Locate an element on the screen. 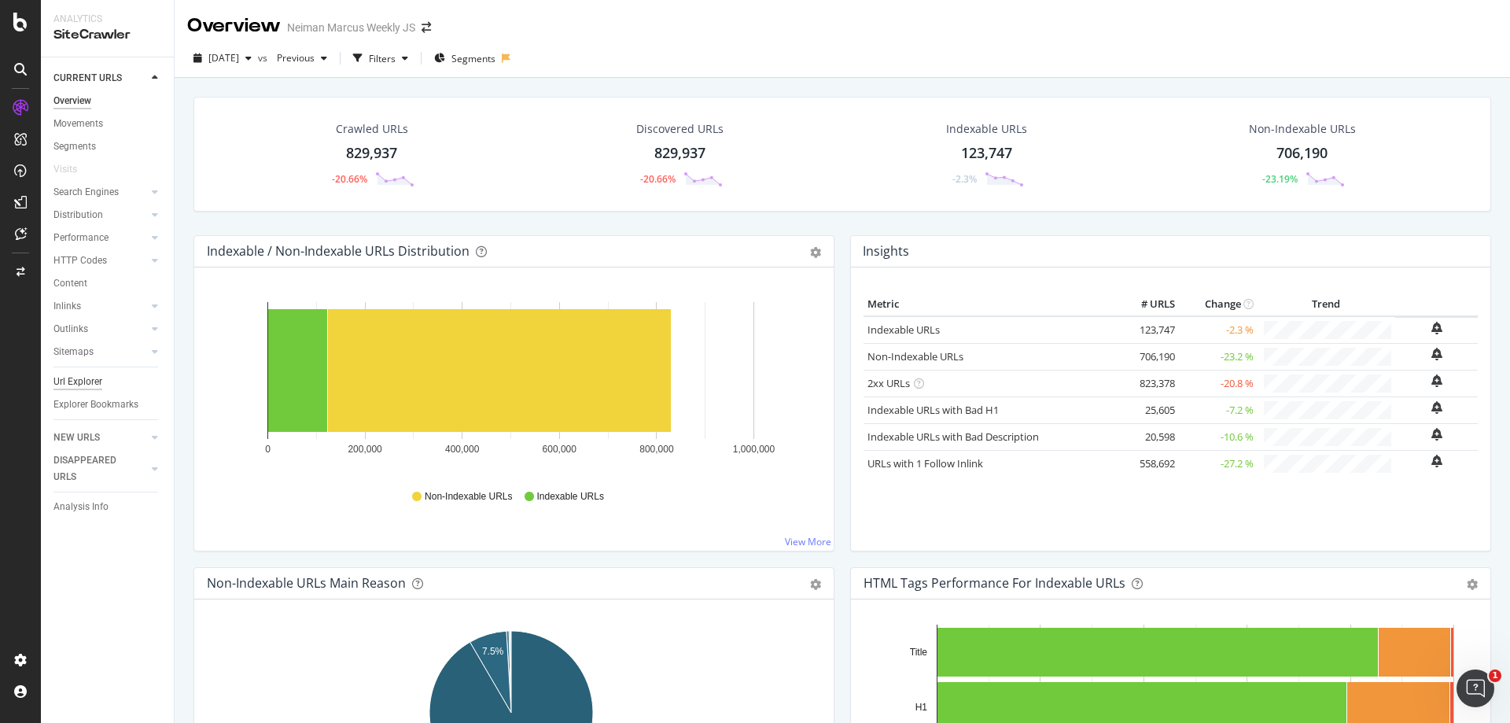 The height and width of the screenshot is (723, 1510). div: Analytics is located at coordinates (107, 19).